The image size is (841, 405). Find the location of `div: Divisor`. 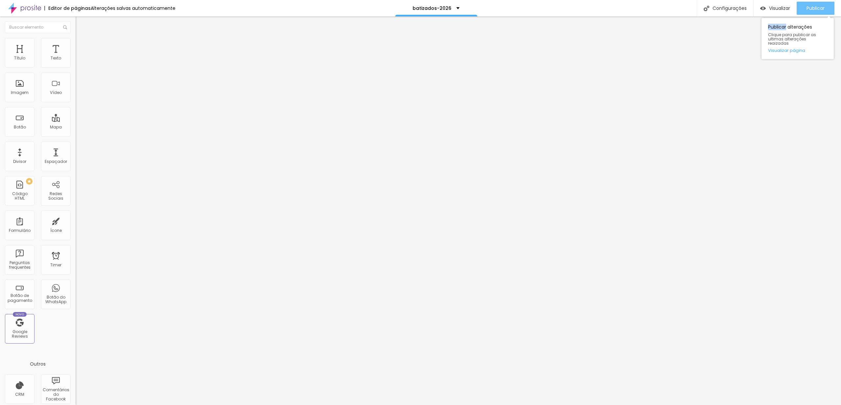

div: Divisor is located at coordinates (20, 162).